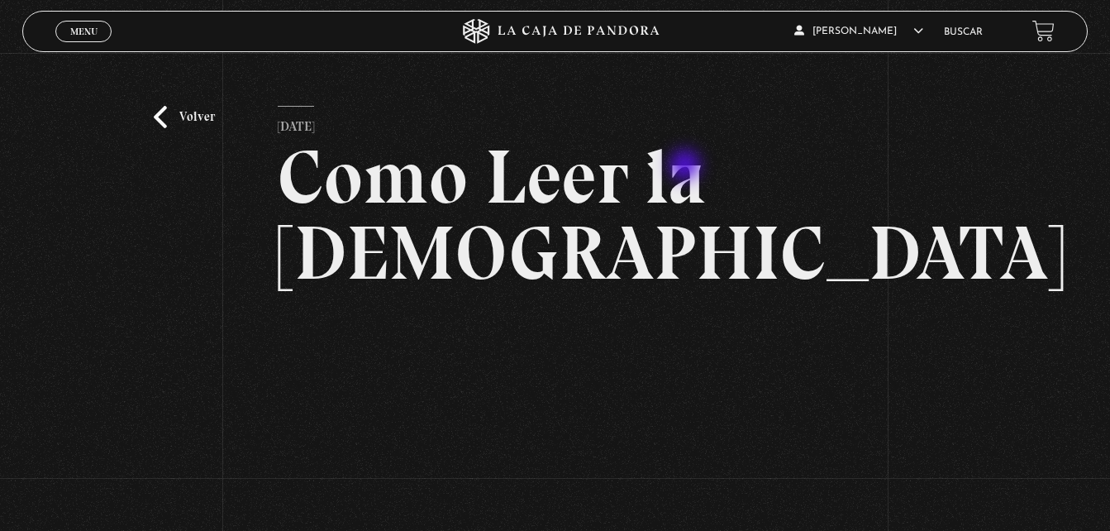 The height and width of the screenshot is (531, 1110). Describe the element at coordinates (83, 46) in the screenshot. I see `span: Cerrar` at that location.